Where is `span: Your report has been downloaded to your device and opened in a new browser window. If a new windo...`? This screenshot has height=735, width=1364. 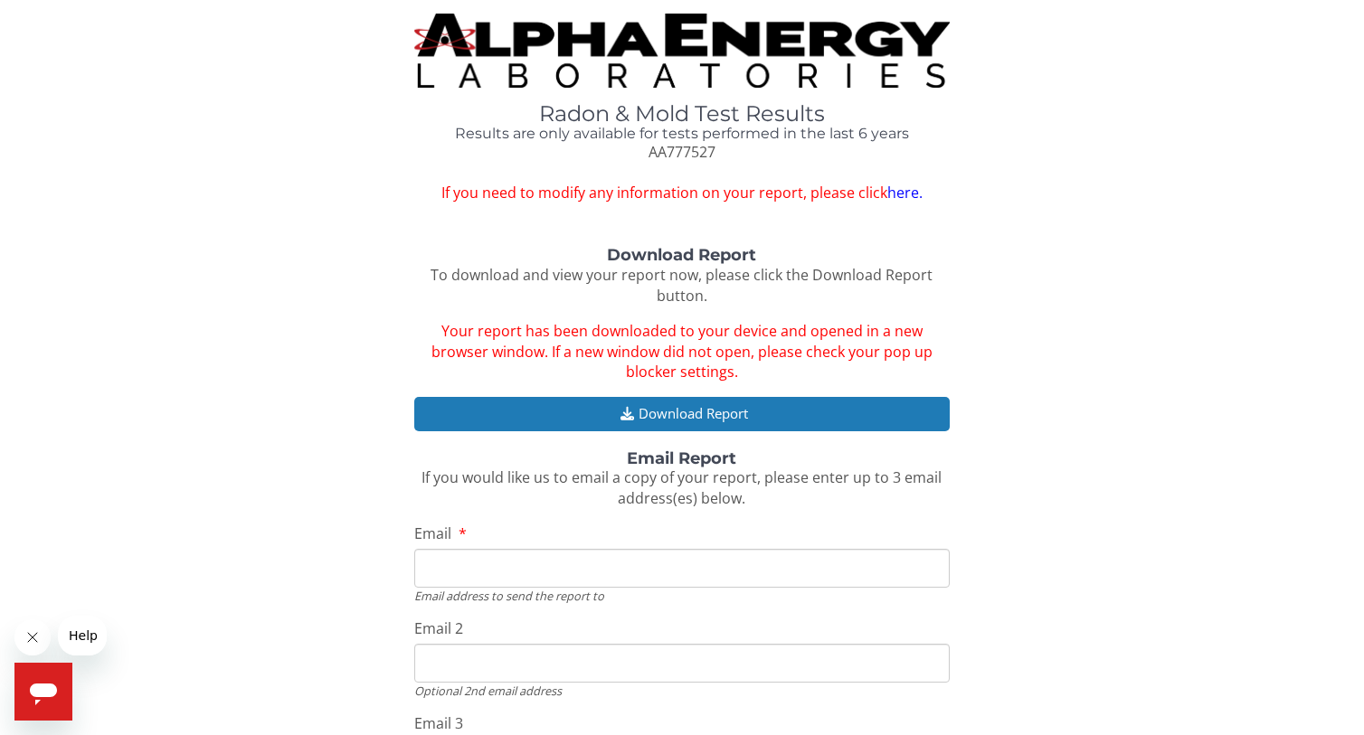 span: Your report has been downloaded to your device and opened in a new browser window. If a new windo... is located at coordinates (682, 352).